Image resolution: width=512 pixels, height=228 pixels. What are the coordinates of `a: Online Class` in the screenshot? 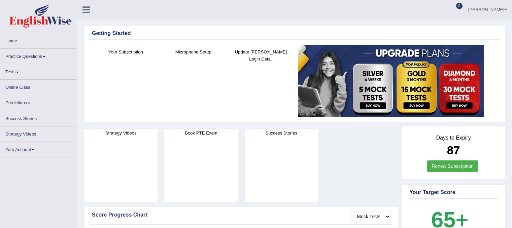 It's located at (39, 86).